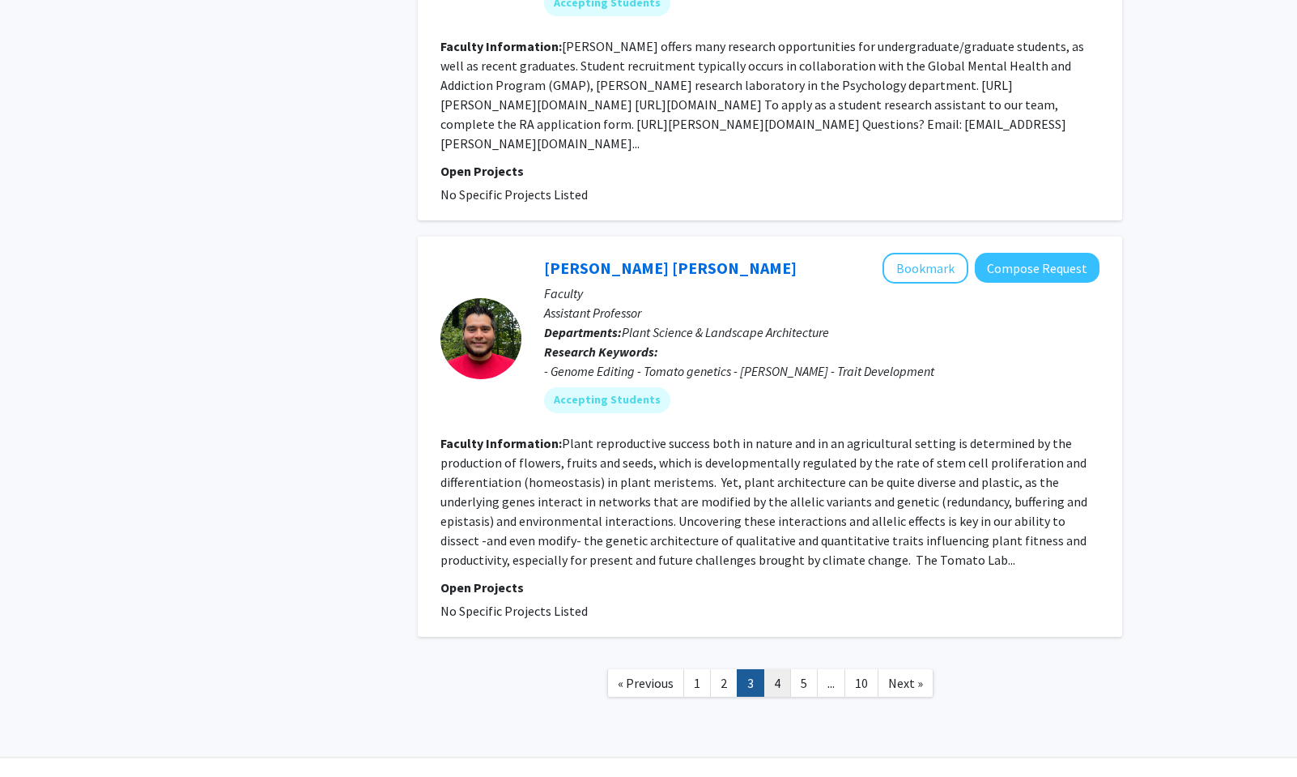 The height and width of the screenshot is (777, 1297). What do you see at coordinates (764, 501) in the screenshot?
I see `fg-read-more: Plant reproductive success both in nature and in an agricultural setting is determined by the pro...` at bounding box center [764, 501].